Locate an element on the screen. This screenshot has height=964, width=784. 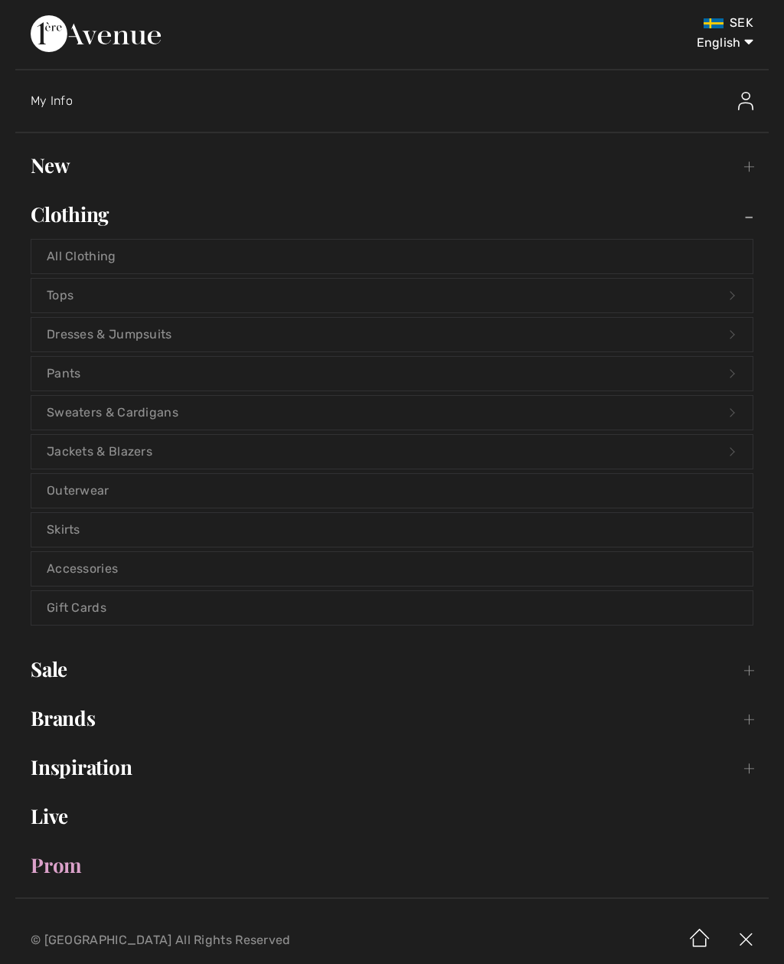
img: X is located at coordinates (746, 940).